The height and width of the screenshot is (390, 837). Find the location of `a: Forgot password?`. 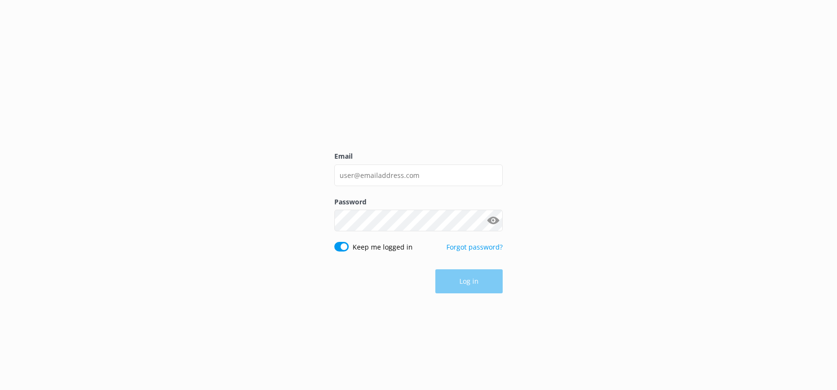

a: Forgot password? is located at coordinates (474, 247).